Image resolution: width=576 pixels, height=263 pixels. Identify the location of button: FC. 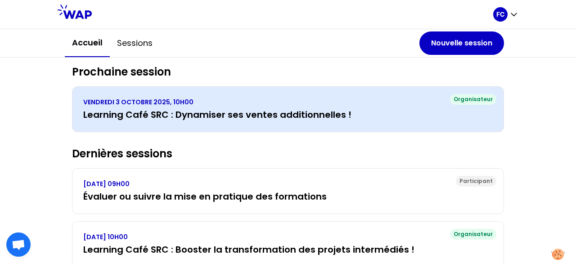
(506, 14).